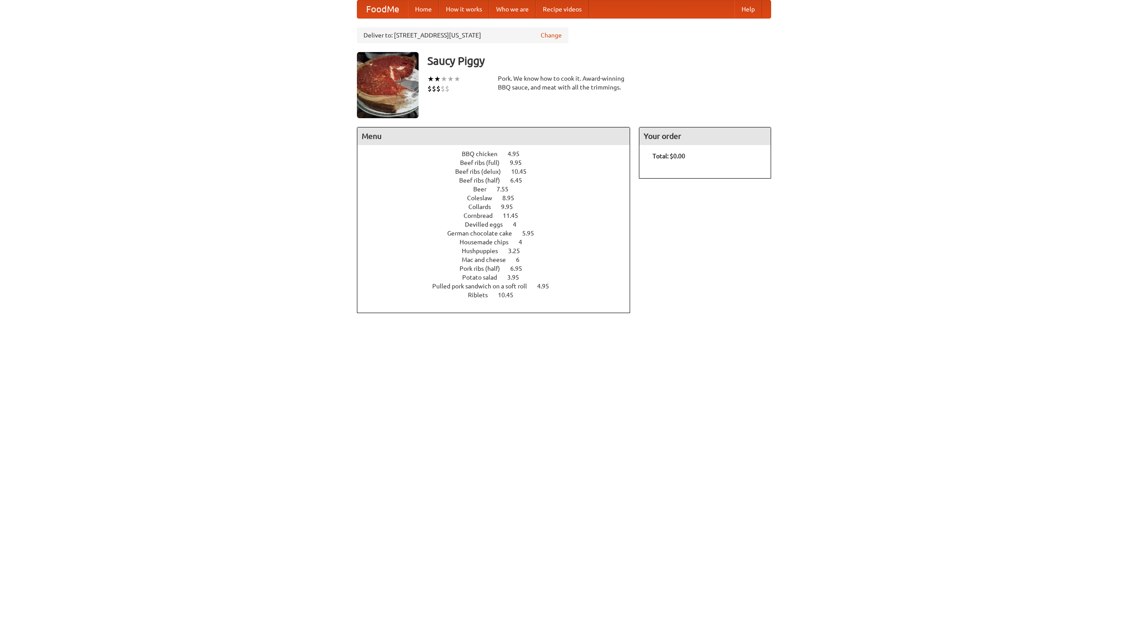  Describe the element at coordinates (512, 9) in the screenshot. I see `a: Who we are` at that location.